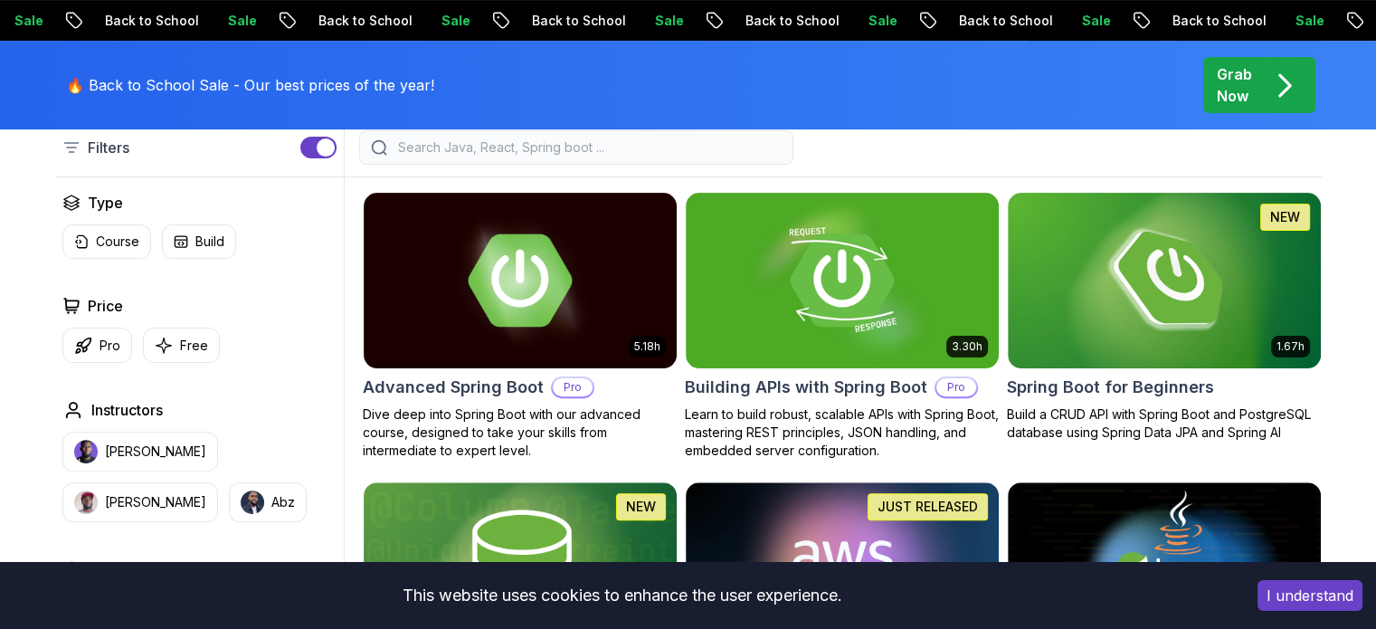 The width and height of the screenshot is (1376, 629). I want to click on p: 3.30h, so click(967, 347).